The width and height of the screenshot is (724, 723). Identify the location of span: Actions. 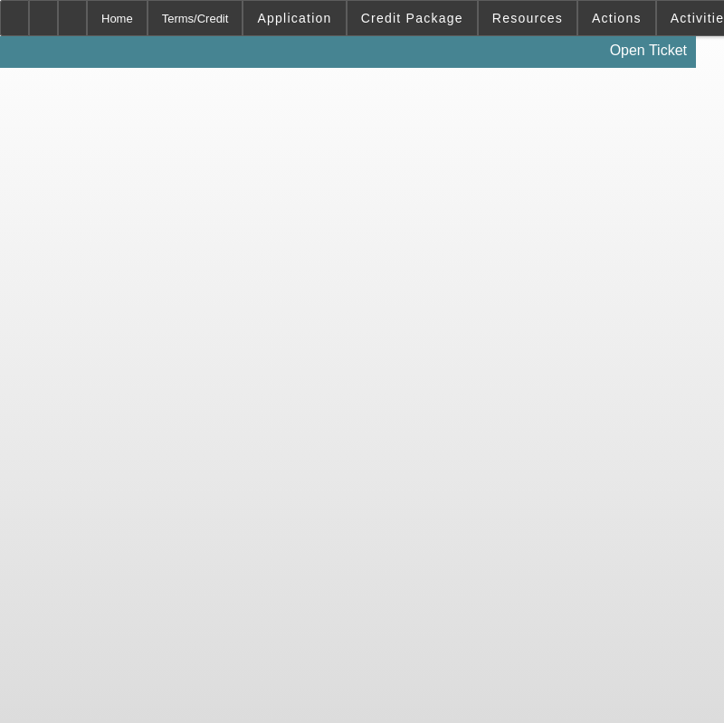
(617, 18).